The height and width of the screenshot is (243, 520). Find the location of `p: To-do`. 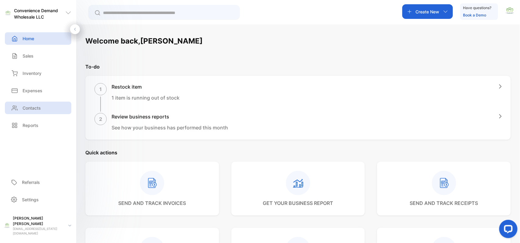

p: To-do is located at coordinates (298, 67).